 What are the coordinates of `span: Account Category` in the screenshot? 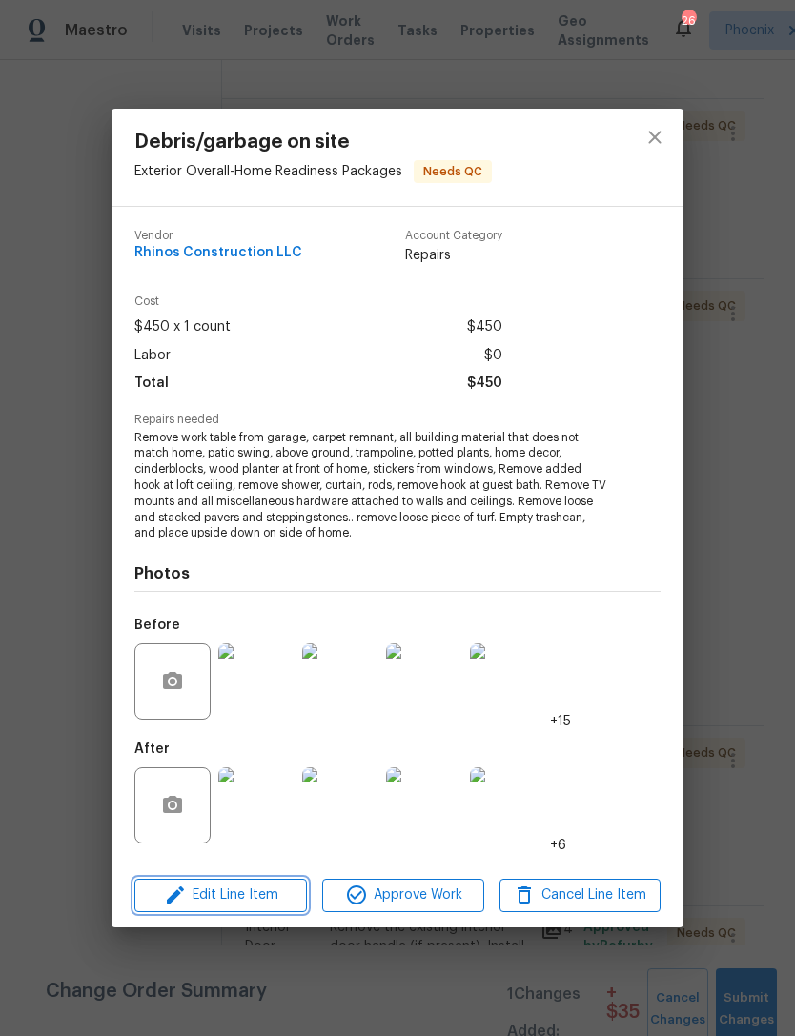 It's located at (454, 236).